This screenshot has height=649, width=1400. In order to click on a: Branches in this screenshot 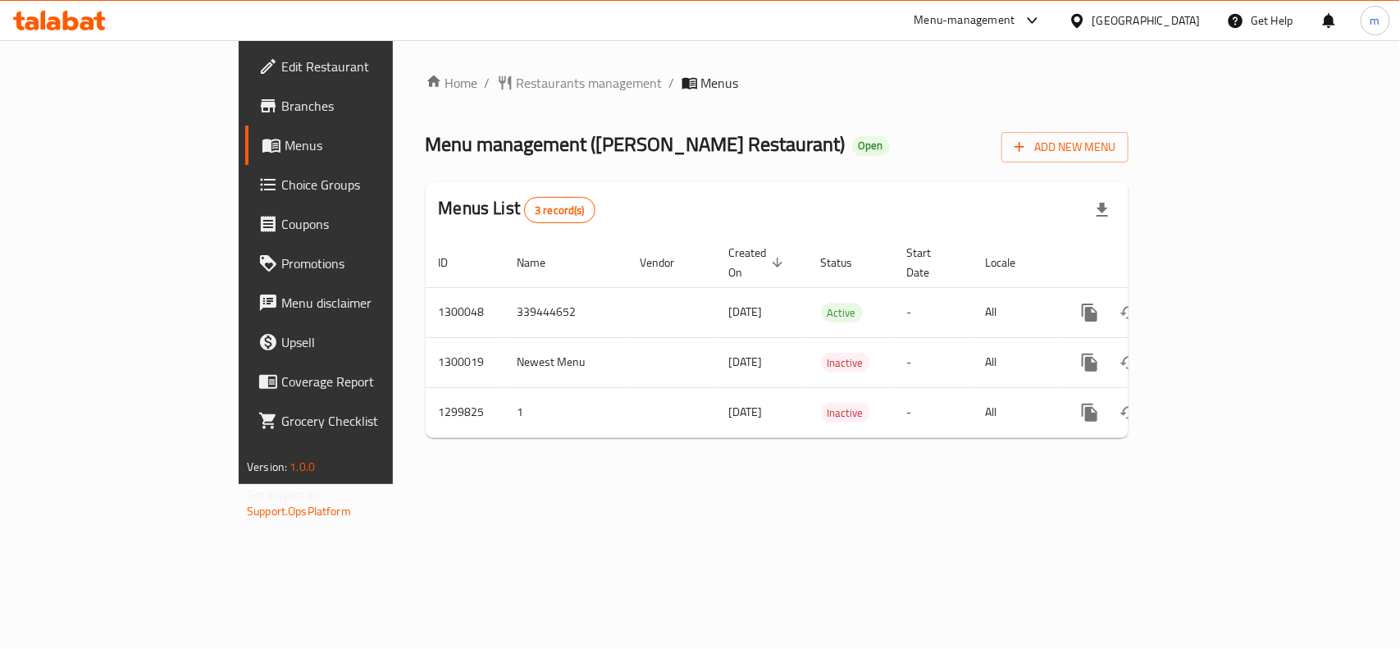, I will do `click(359, 106)`.